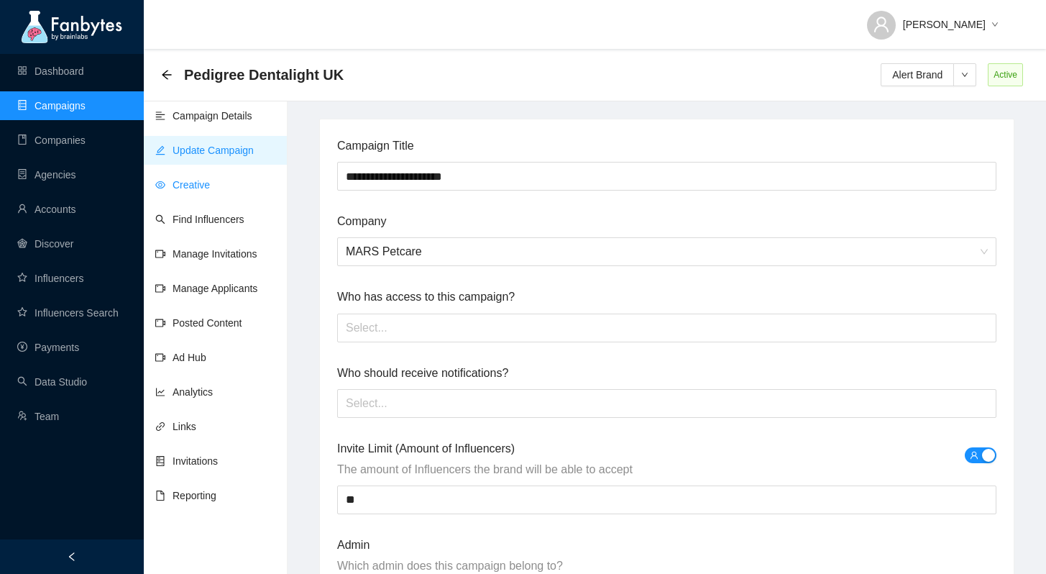 The height and width of the screenshot is (574, 1046). I want to click on a: bookCompanies, so click(51, 140).